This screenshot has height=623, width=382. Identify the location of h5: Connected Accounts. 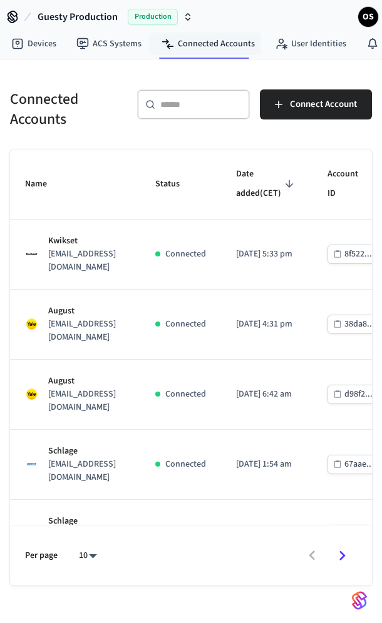
(66, 109).